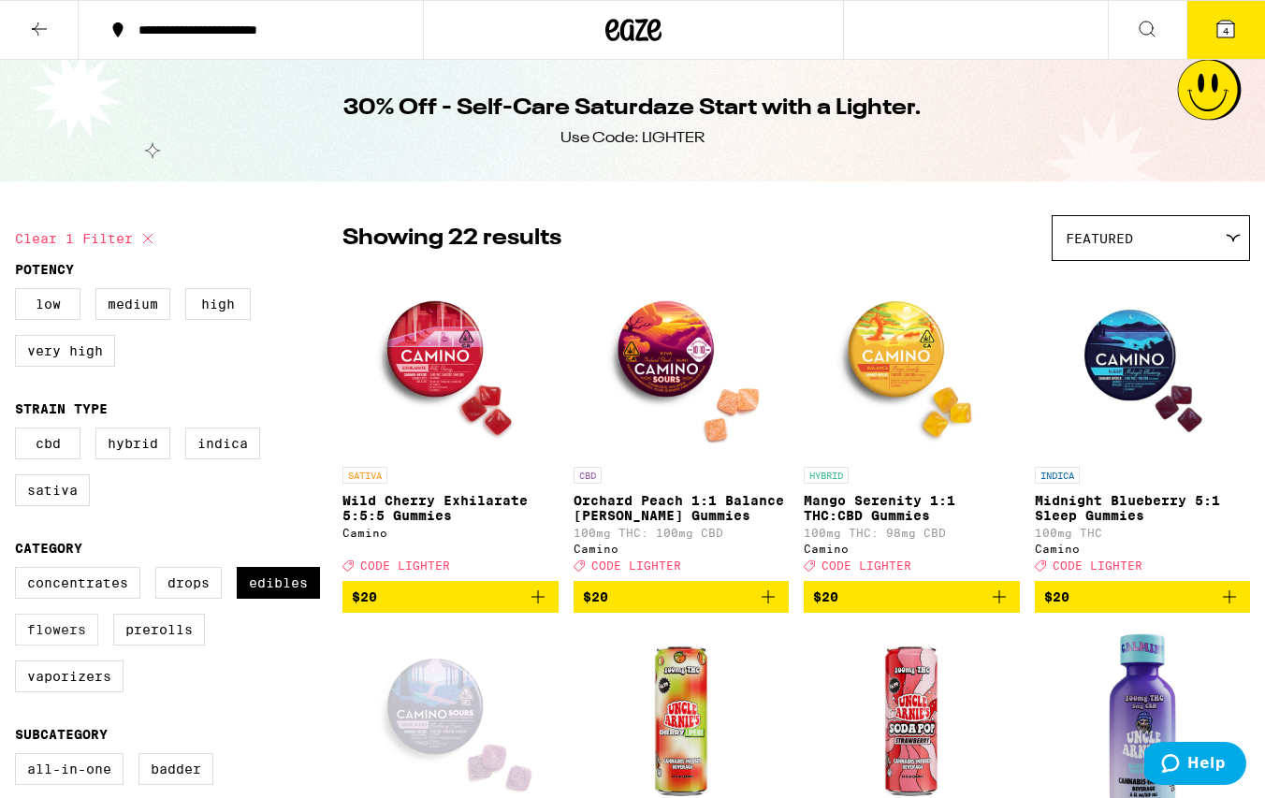  I want to click on span: 4, so click(1226, 31).